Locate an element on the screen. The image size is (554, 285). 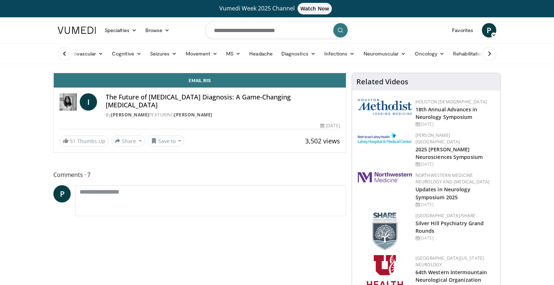
a: Rehabilitation is located at coordinates (469, 54).